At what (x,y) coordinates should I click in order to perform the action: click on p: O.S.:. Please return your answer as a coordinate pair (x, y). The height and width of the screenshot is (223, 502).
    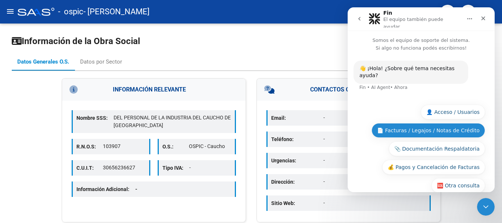
    Looking at the image, I should click on (176, 146).